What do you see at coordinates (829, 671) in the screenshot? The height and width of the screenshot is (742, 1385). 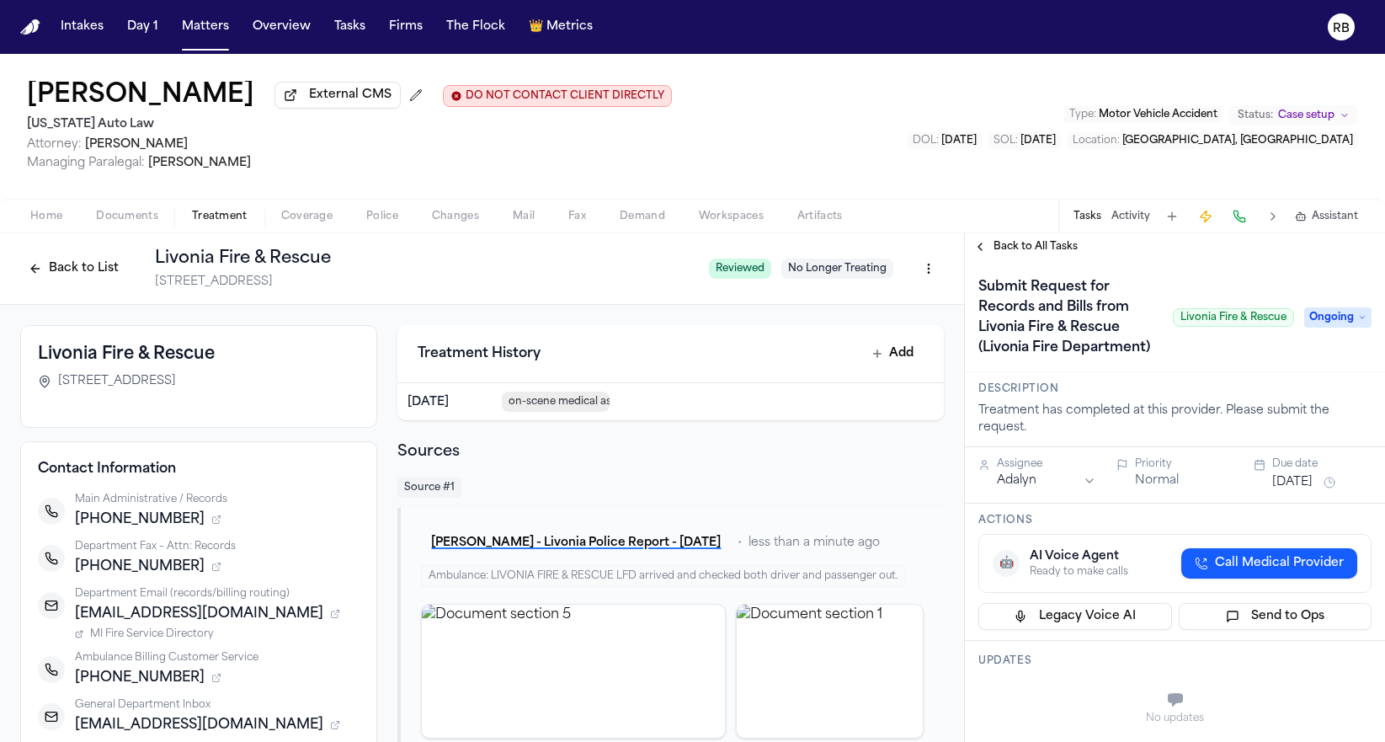 I see `img: Document section 1` at bounding box center [829, 671].